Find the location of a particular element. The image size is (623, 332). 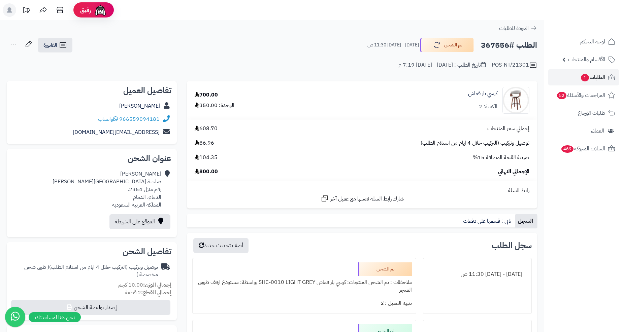

a: كرسي بار قماش is located at coordinates (482, 94).